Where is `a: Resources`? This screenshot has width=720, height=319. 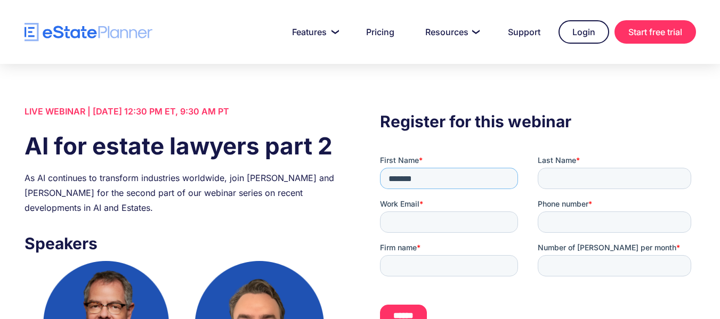
a: Resources is located at coordinates (451, 32).